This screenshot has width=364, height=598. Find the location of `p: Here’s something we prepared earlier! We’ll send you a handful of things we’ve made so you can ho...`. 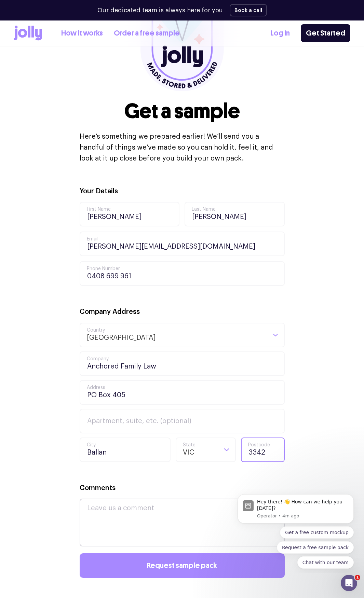

p: Here’s something we prepared earlier! We’ll send you a handful of things we’ve made so you can ho... is located at coordinates (182, 148).